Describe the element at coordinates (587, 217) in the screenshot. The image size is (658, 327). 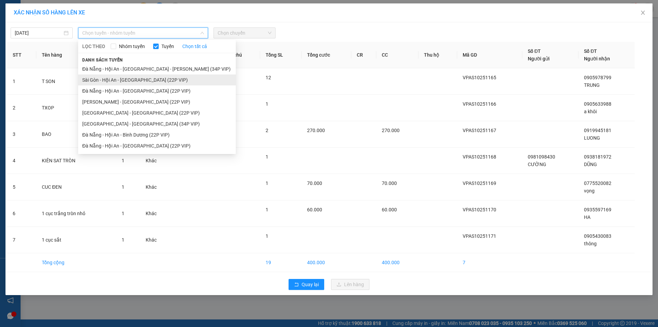
I see `span: HA` at that location.